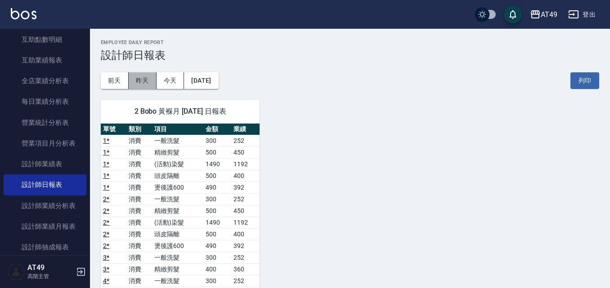 The width and height of the screenshot is (610, 288). I want to click on button: 昨天, so click(143, 80).